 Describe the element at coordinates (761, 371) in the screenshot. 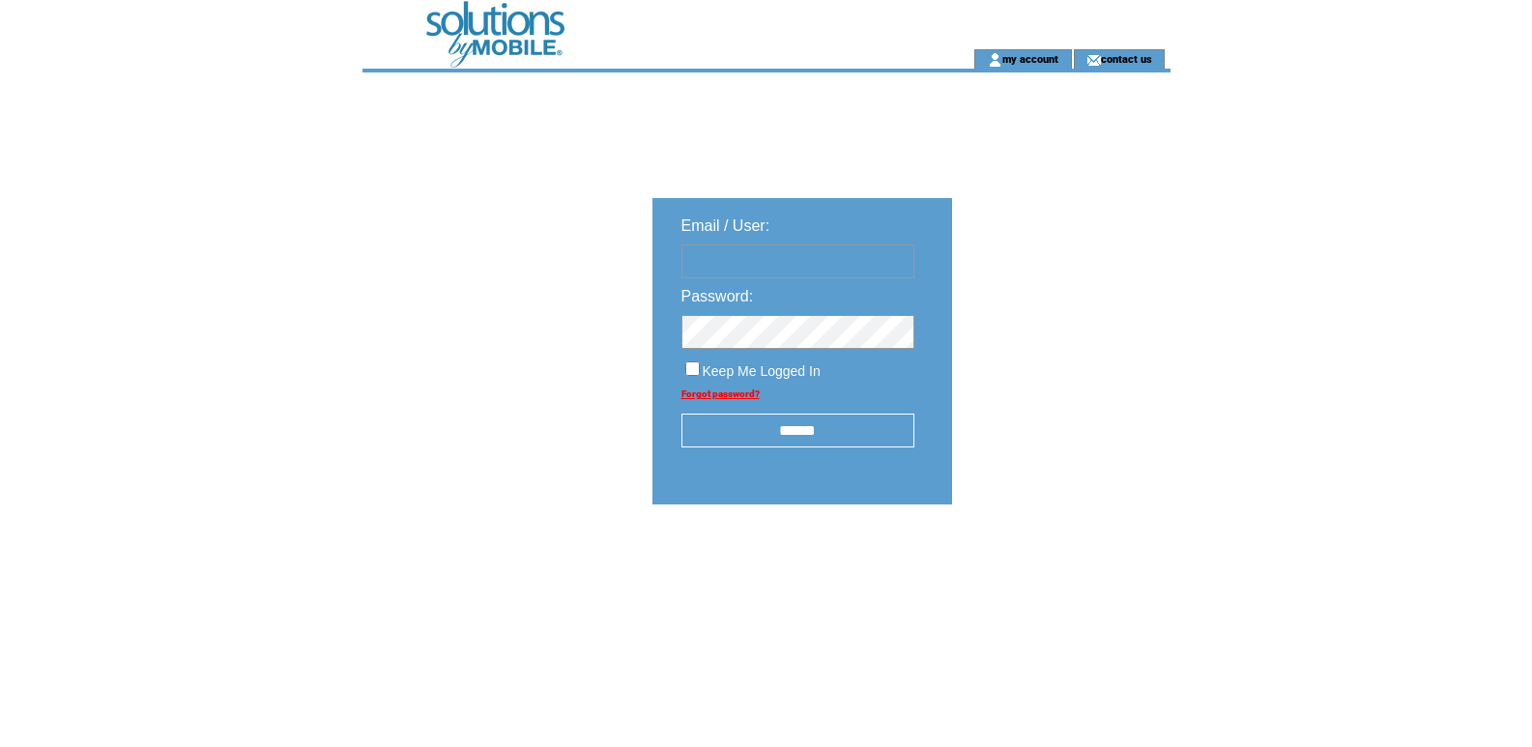

I see `span: Keep Me Logged In` at that location.